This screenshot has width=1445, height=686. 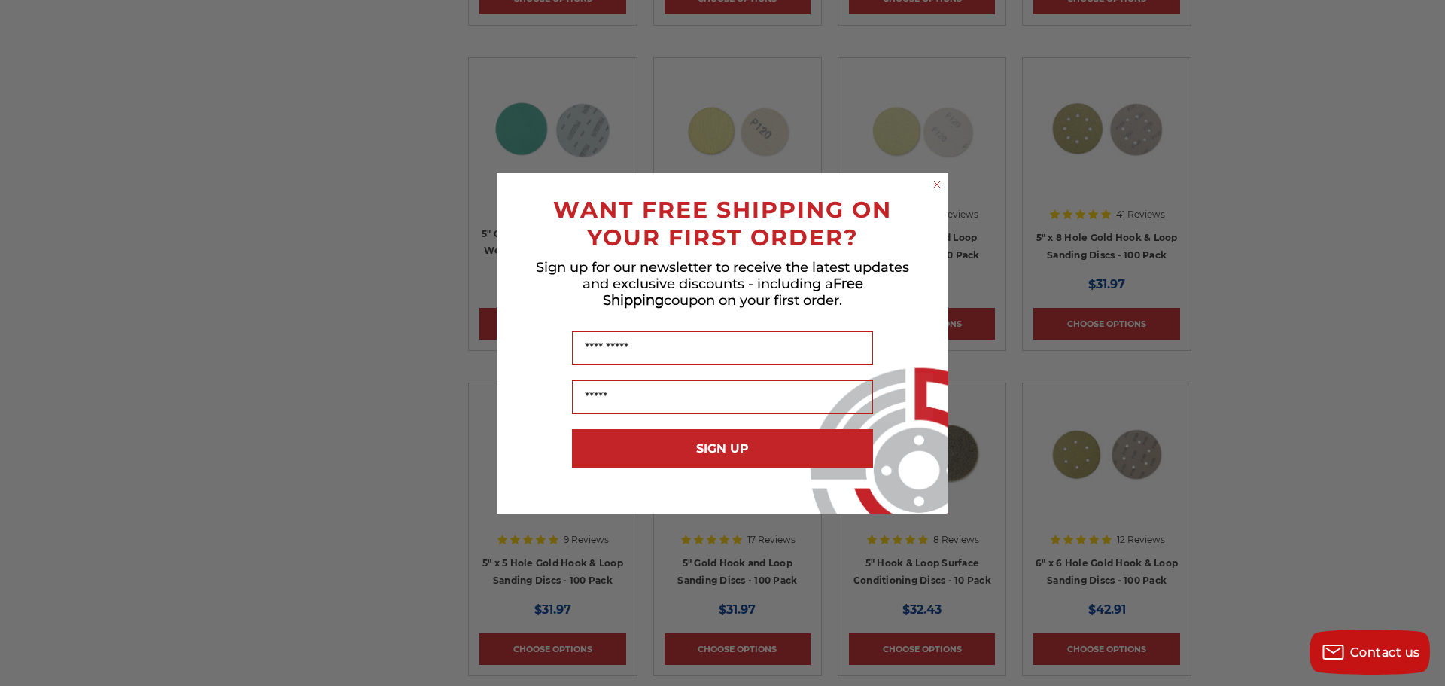 What do you see at coordinates (733, 292) in the screenshot?
I see `span: Free Shipping` at bounding box center [733, 292].